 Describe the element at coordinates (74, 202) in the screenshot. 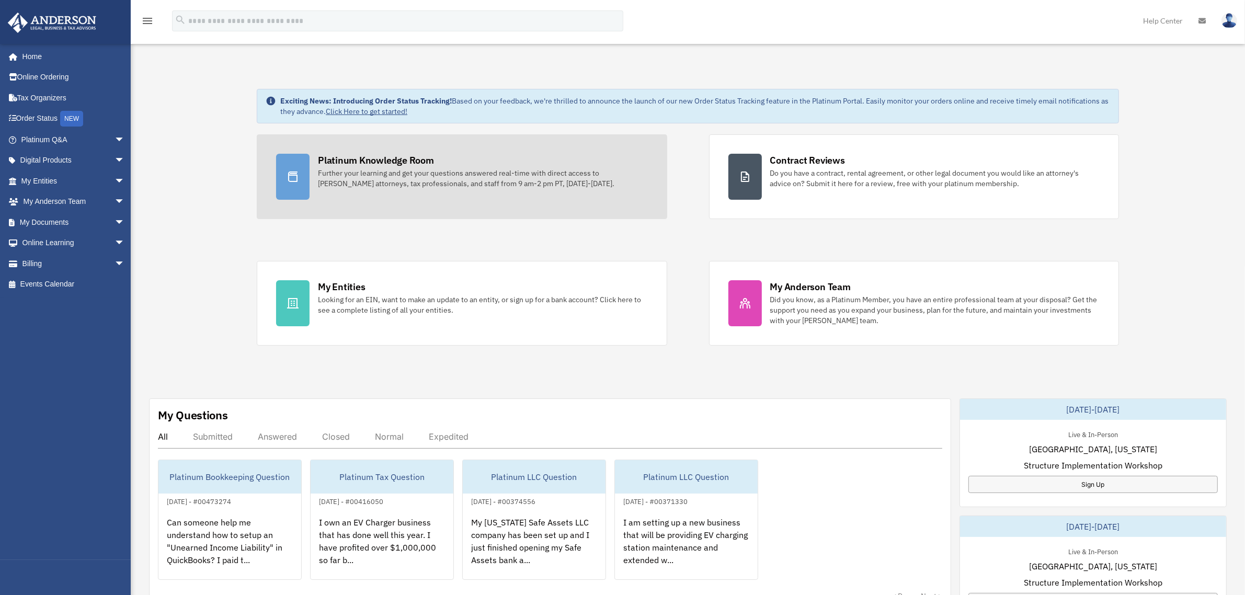

I see `a: My Anderson Teamarrow_drop_down` at that location.